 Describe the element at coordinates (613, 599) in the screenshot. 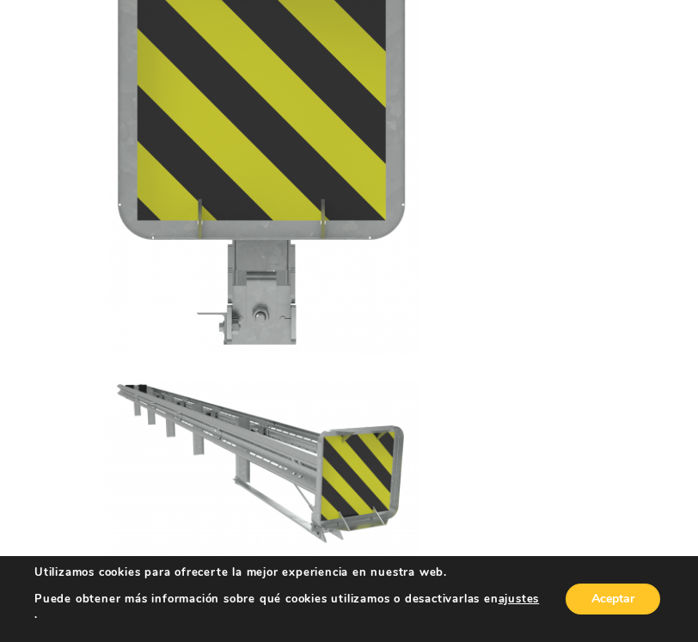

I see `font: Aceptar` at that location.